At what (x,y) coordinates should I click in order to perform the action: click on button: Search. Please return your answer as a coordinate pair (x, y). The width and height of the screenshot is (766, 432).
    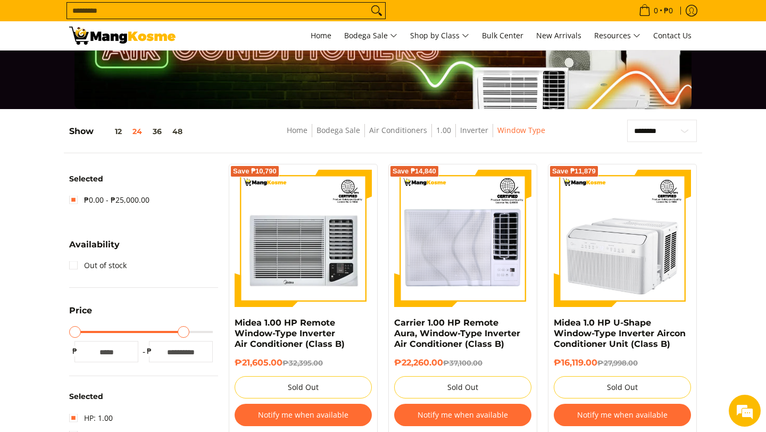
    Looking at the image, I should click on (377, 11).